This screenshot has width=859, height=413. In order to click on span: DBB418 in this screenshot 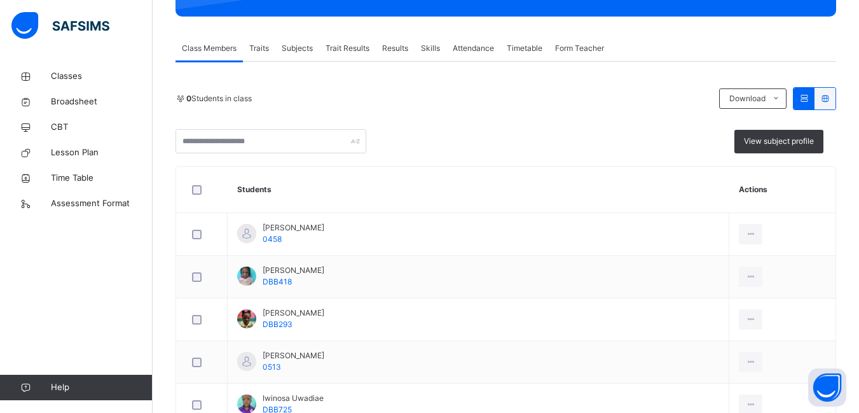, I will do `click(277, 281)`.